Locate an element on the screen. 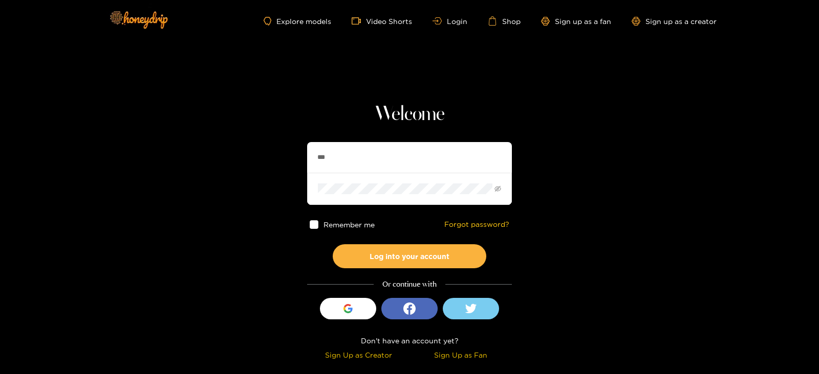 The height and width of the screenshot is (374, 819). a: Login is located at coordinates (450, 21).